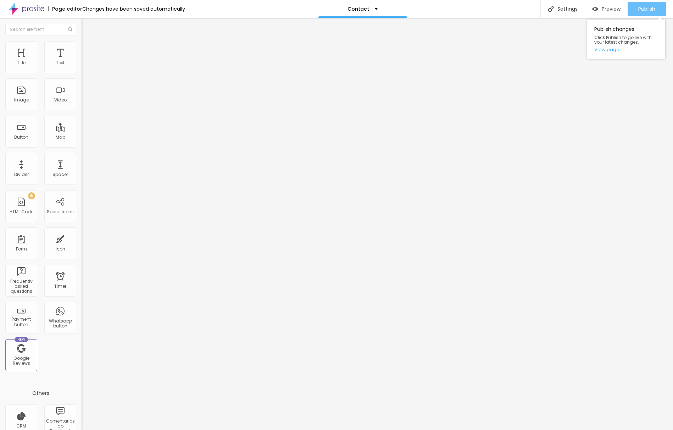  I want to click on div: Form, so click(21, 249).